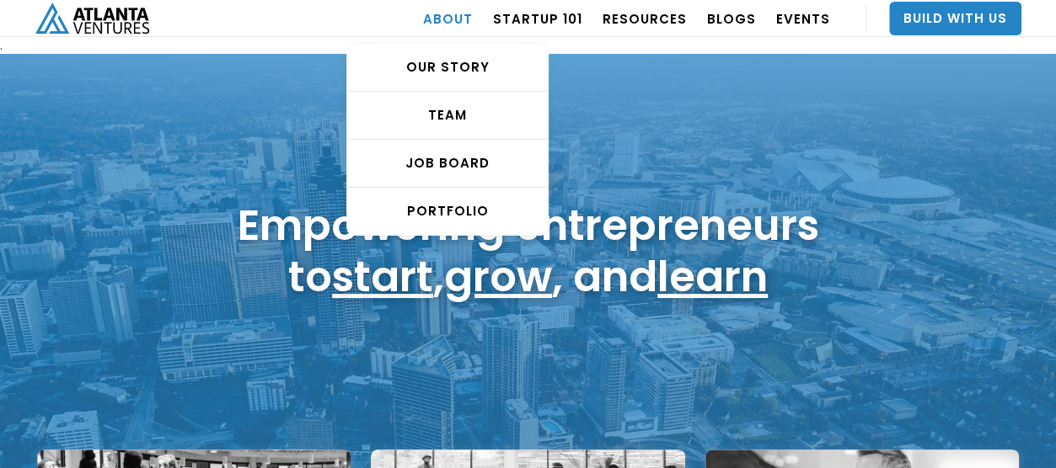 The height and width of the screenshot is (468, 1056). Describe the element at coordinates (498, 276) in the screenshot. I see `a: grow` at that location.